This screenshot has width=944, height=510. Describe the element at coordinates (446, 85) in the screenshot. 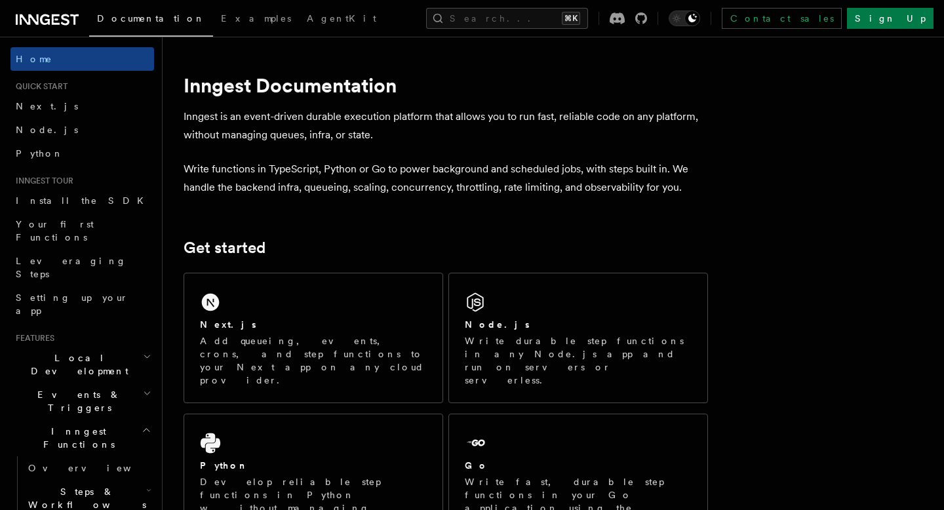

I see `h1: Inngest Documentation` at that location.